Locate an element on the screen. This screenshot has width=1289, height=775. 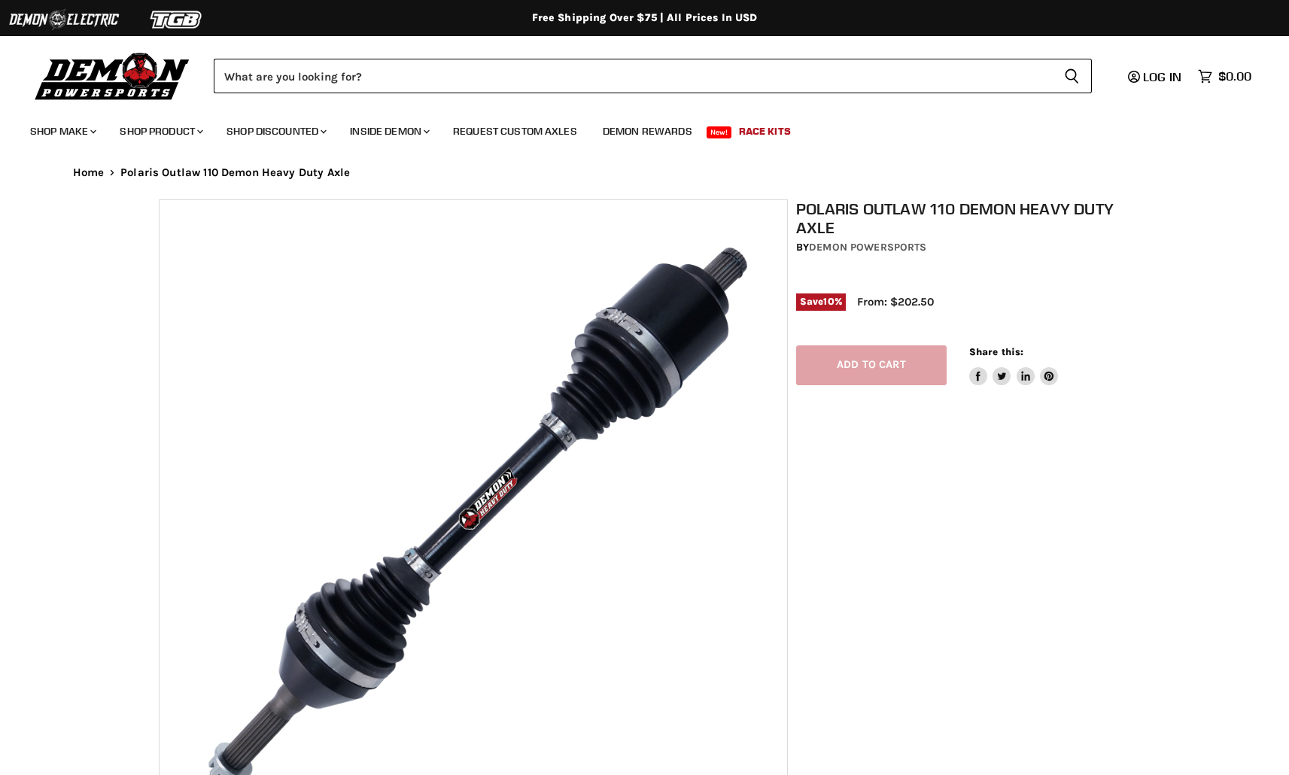
nav: Breadcrumbs is located at coordinates (645, 172).